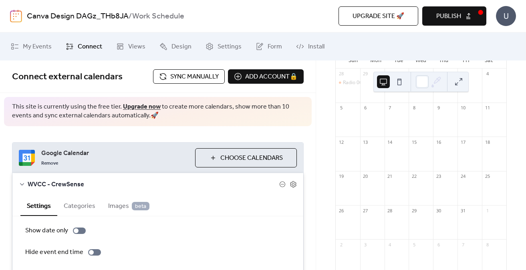 The height and width of the screenshot is (270, 526). What do you see at coordinates (141, 206) in the screenshot?
I see `span: beta` at bounding box center [141, 206].